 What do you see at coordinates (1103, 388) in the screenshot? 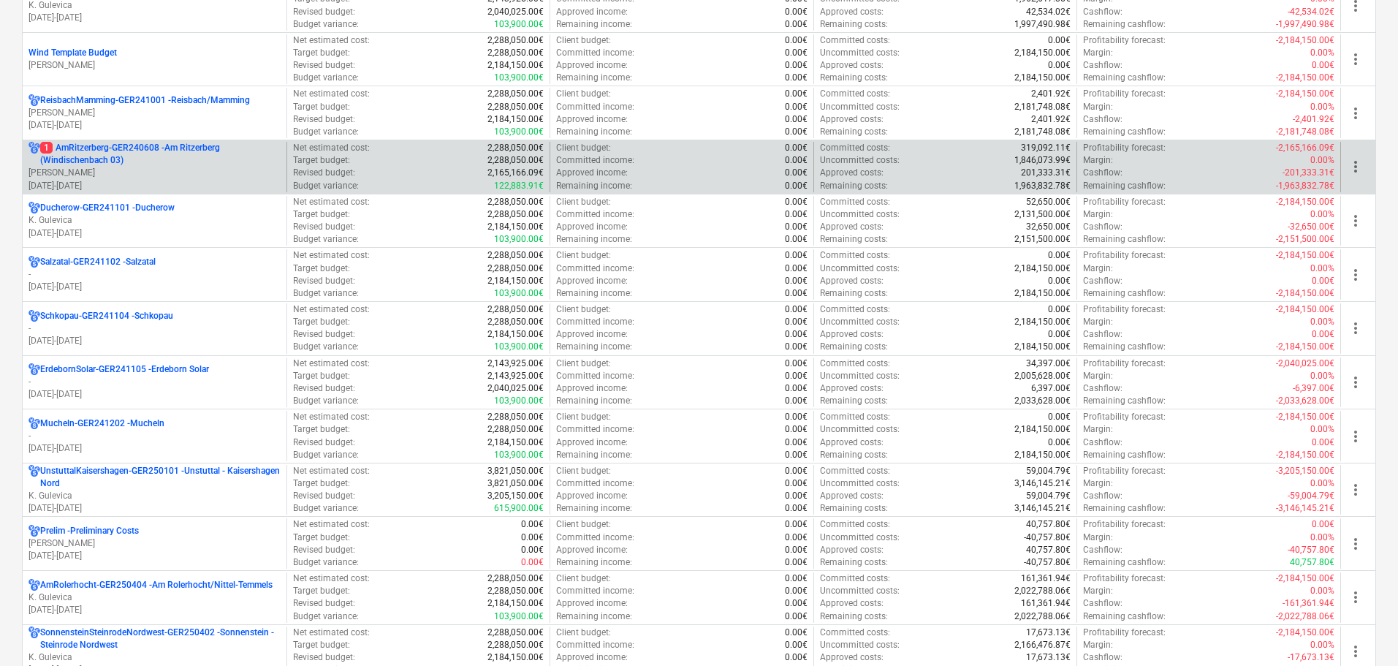
I see `p: Cashflow :` at bounding box center [1103, 388].